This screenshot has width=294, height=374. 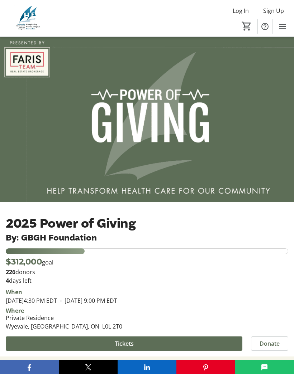 I want to click on button: Cart, so click(x=246, y=26).